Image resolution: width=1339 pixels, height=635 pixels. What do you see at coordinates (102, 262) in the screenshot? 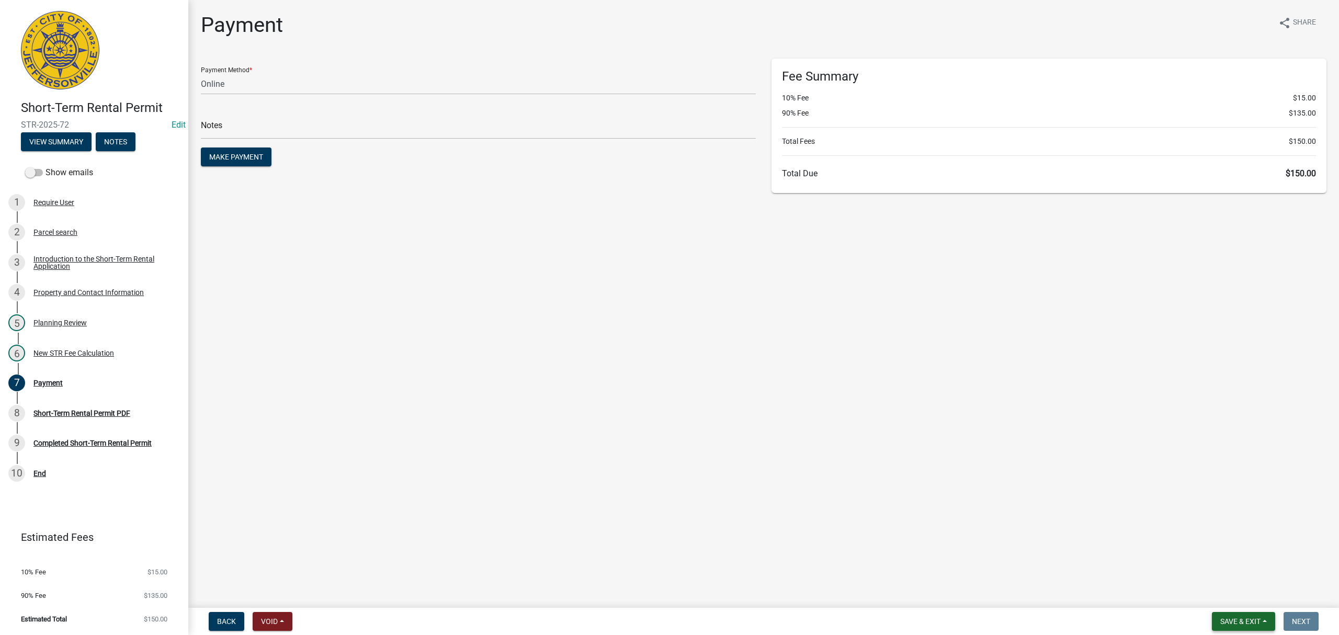
I see `div: Introduction to the Short-Term Rental Application` at bounding box center [102, 262].